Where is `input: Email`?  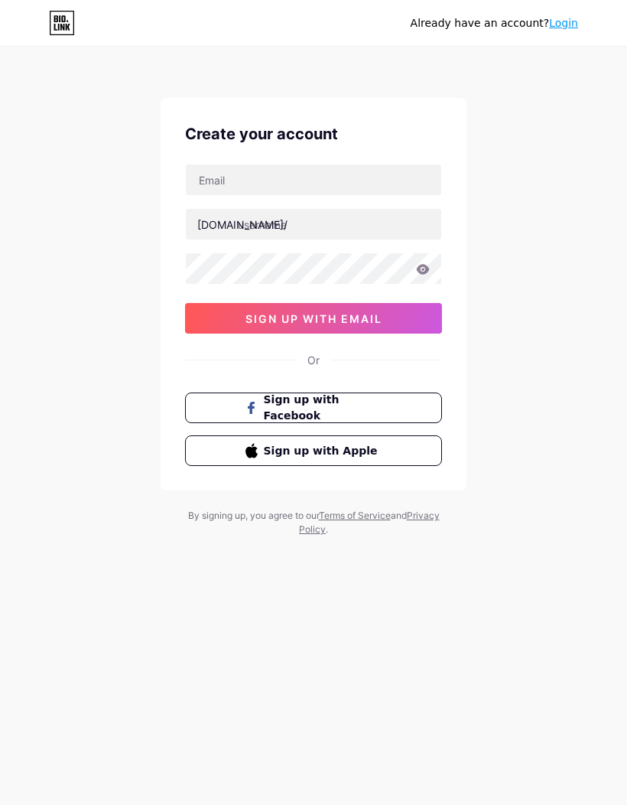
input: Email is located at coordinates (314, 180).